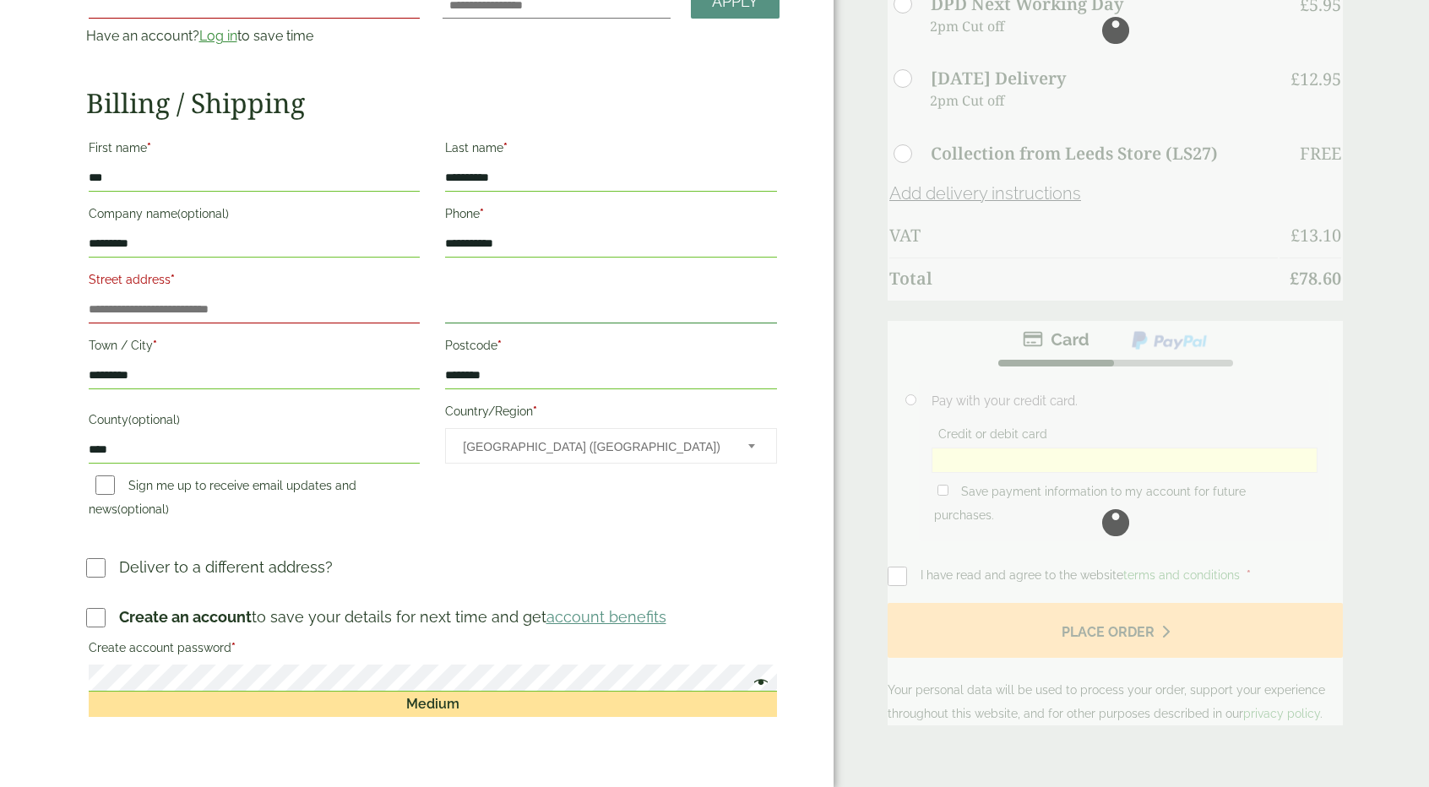  Describe the element at coordinates (254, 282) in the screenshot. I see `label: Street address` at that location.